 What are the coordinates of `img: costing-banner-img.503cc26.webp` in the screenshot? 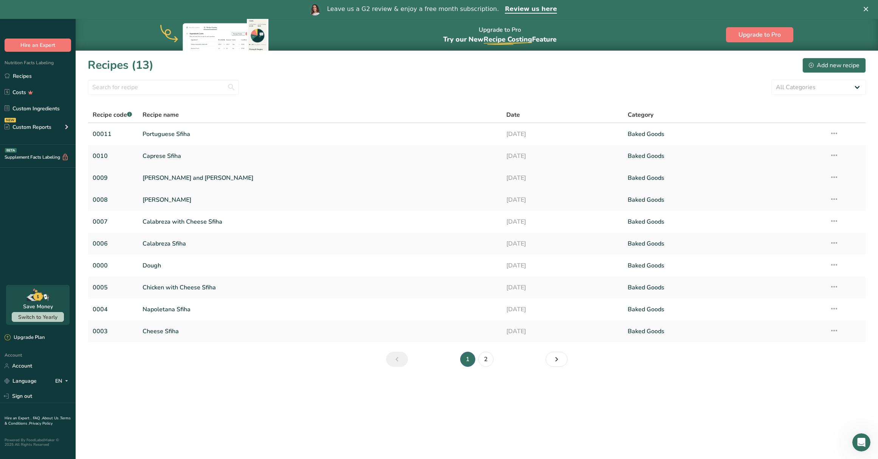 It's located at (217, 35).